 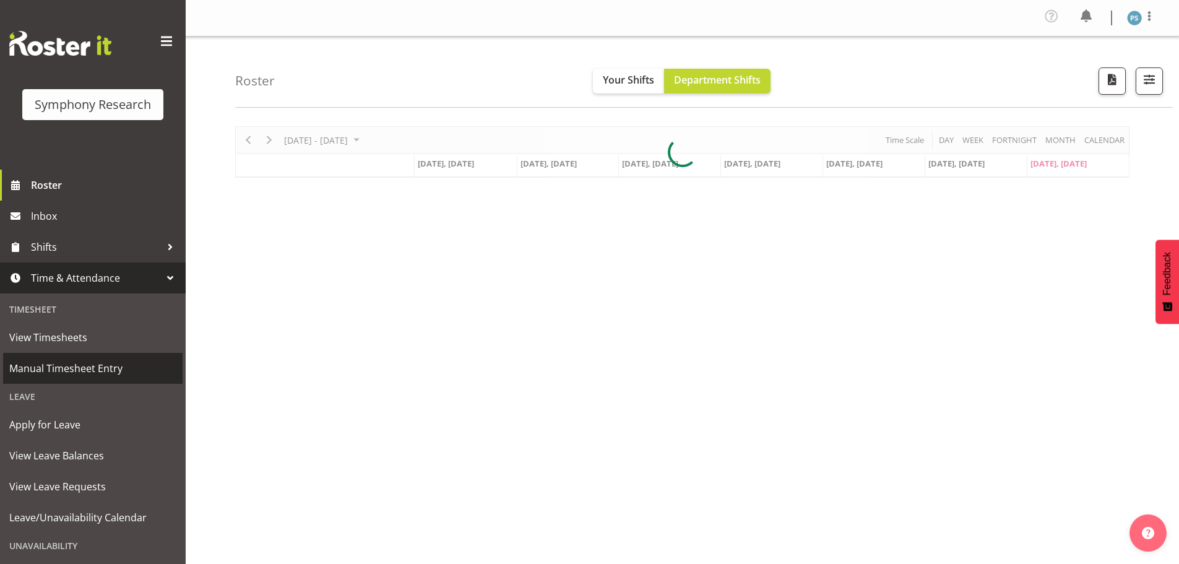 I want to click on span: Time & Attendance, so click(x=96, y=278).